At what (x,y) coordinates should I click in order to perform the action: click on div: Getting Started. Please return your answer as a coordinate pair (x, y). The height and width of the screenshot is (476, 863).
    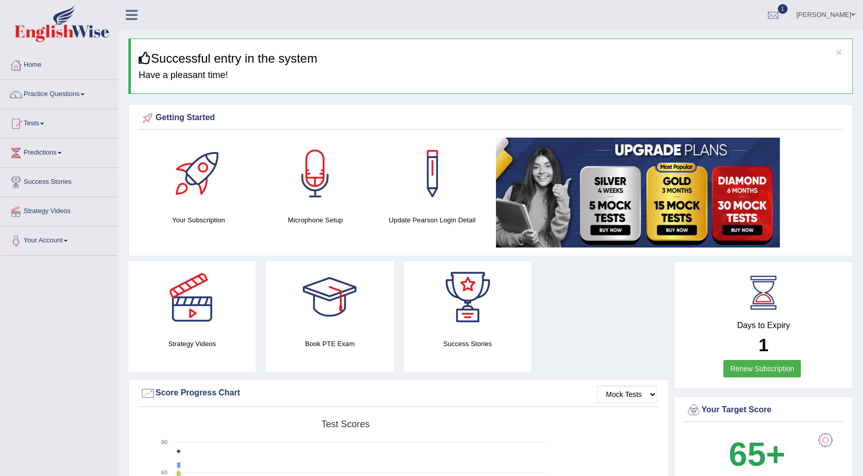
    Looking at the image, I should click on (490, 118).